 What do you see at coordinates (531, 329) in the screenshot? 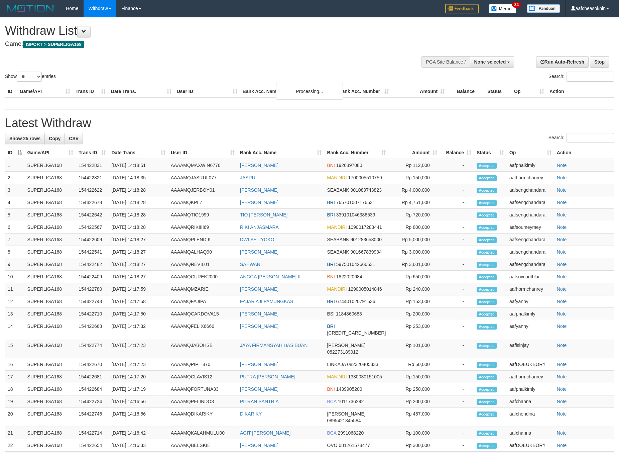
I see `td: aafyanny` at bounding box center [531, 329].